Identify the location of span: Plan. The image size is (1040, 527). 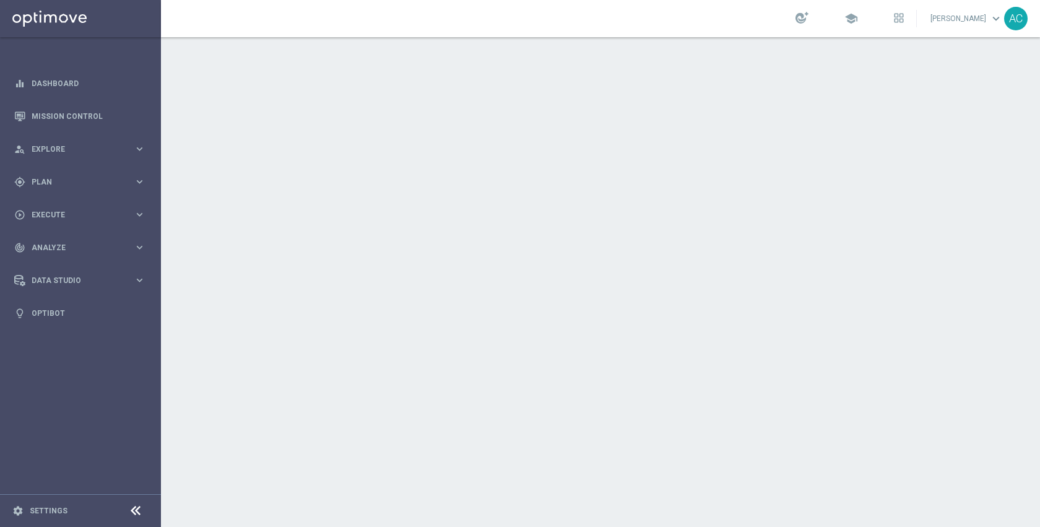
(82, 182).